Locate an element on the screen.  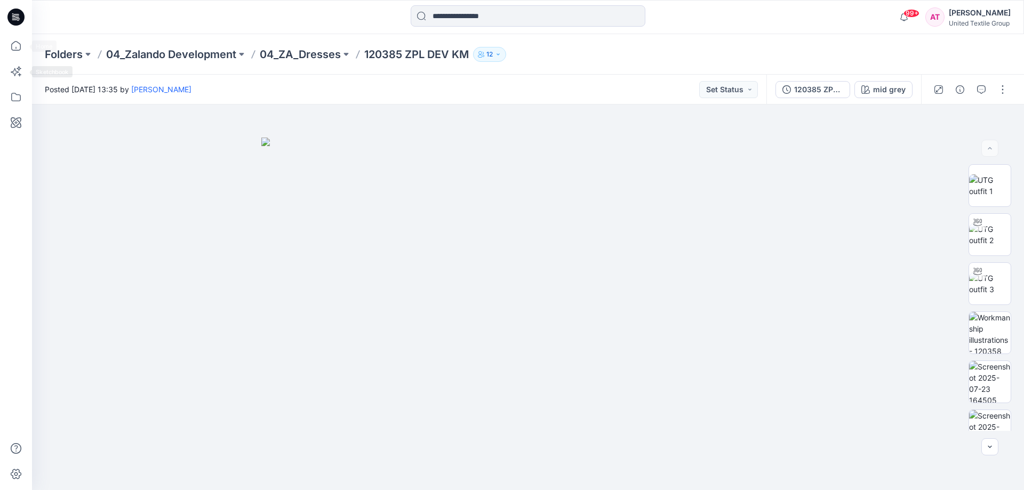
p: 120385 ZPL DEV KM is located at coordinates (416, 54).